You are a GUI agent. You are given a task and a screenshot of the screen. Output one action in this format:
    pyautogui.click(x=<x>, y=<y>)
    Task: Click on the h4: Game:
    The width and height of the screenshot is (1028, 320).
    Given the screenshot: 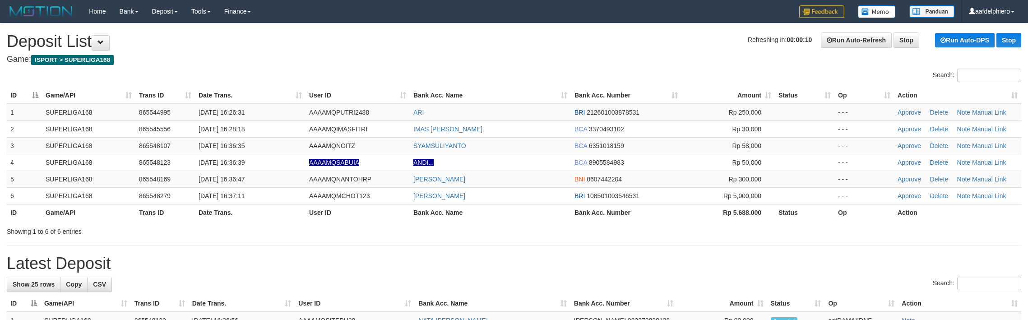 What is the action you would take?
    pyautogui.click(x=514, y=60)
    